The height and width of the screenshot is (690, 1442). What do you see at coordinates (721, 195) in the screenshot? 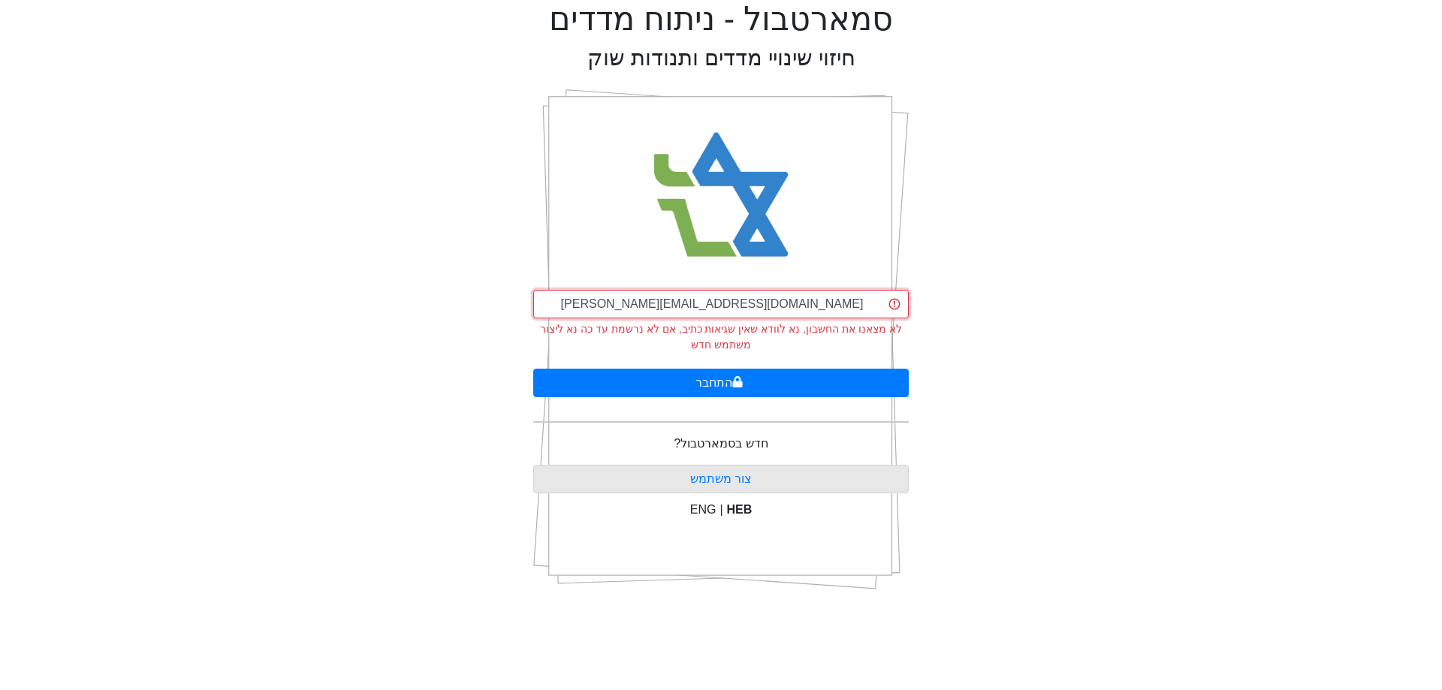
I see `img: Smart Bull` at bounding box center [721, 195].